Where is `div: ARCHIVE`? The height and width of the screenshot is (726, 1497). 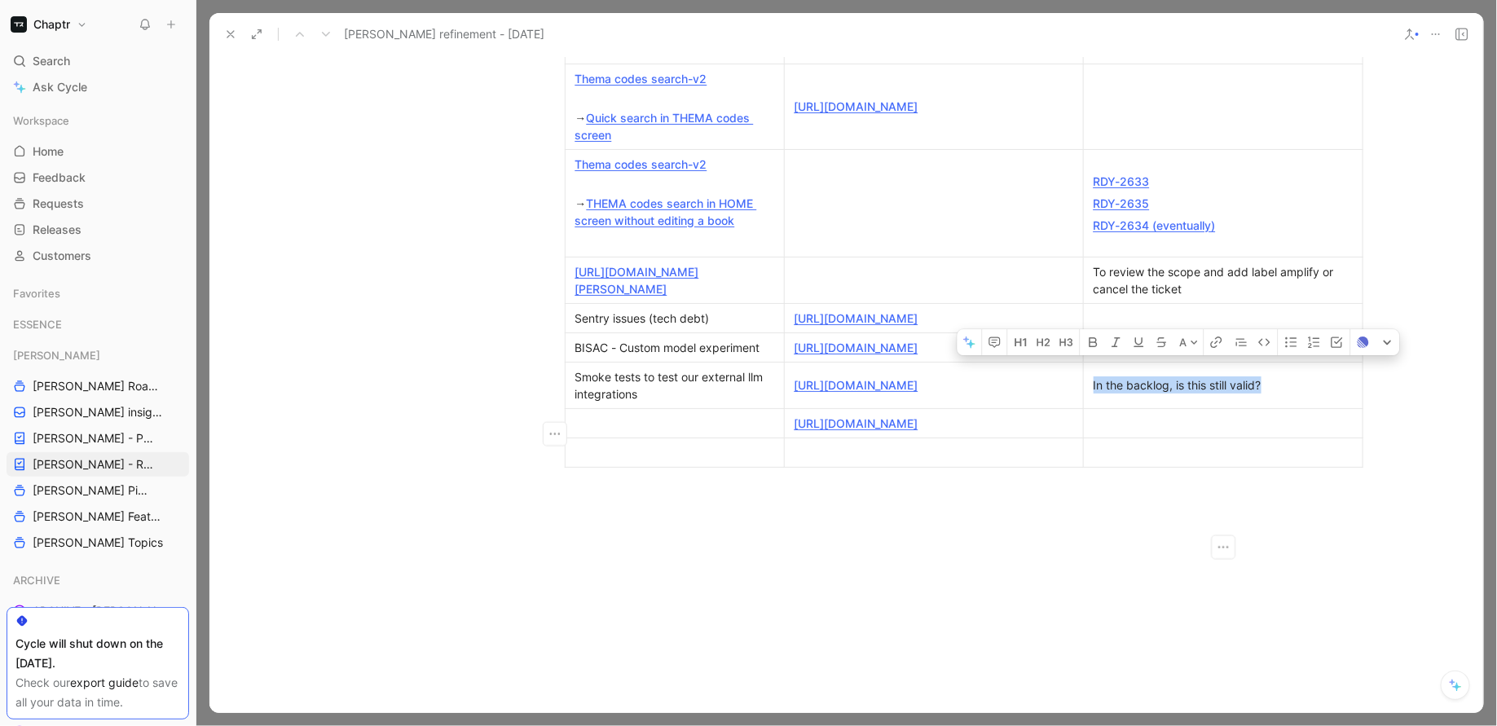 div: ARCHIVE is located at coordinates (98, 580).